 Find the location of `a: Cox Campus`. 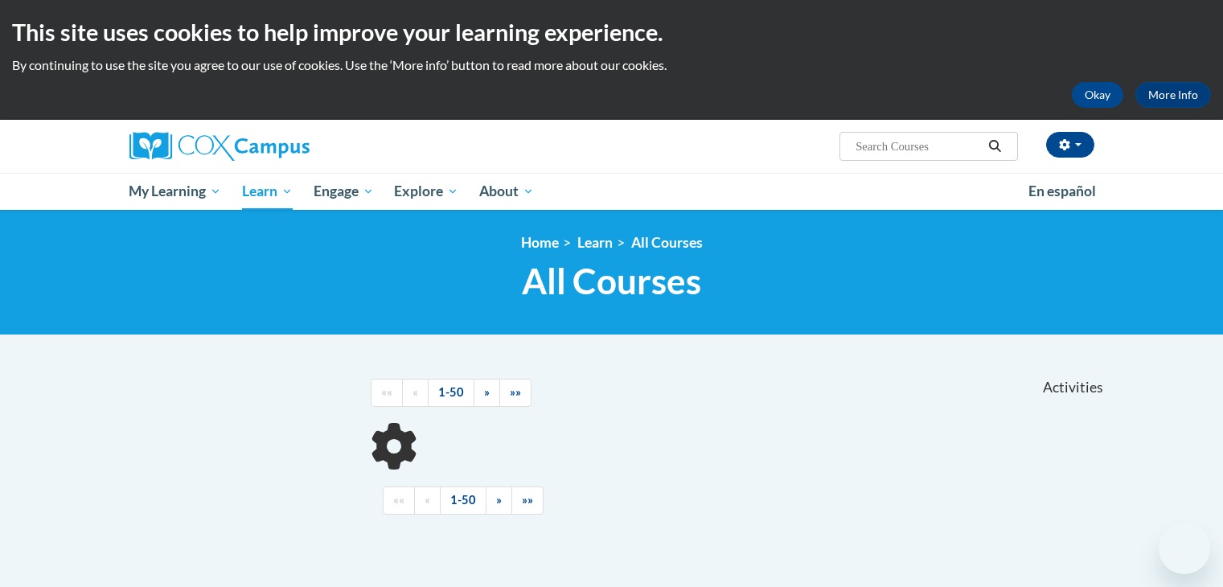

a: Cox Campus is located at coordinates (282, 146).